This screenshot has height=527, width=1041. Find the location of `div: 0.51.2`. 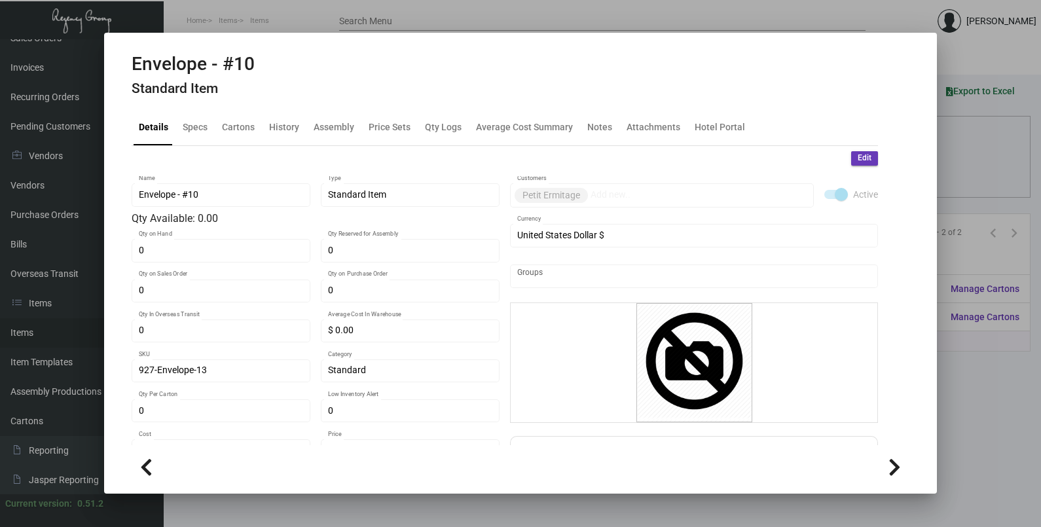

div: 0.51.2 is located at coordinates (90, 503).